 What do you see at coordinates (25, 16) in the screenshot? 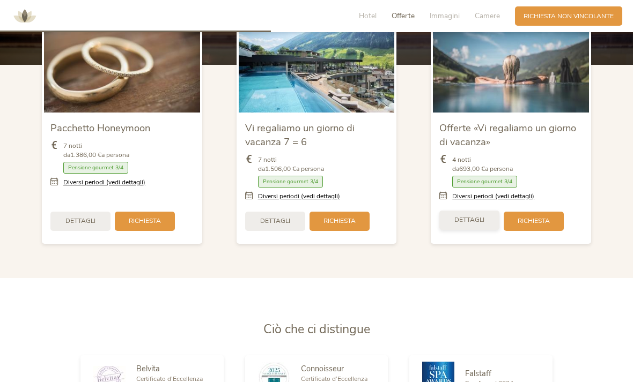
I see `a: AMONTI & LUNARIS Wellnessresort` at bounding box center [25, 16].